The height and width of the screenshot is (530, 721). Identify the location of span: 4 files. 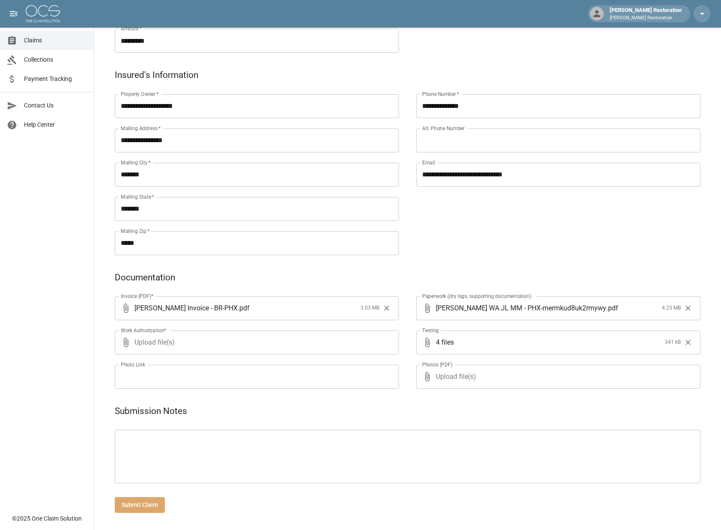
(548, 342).